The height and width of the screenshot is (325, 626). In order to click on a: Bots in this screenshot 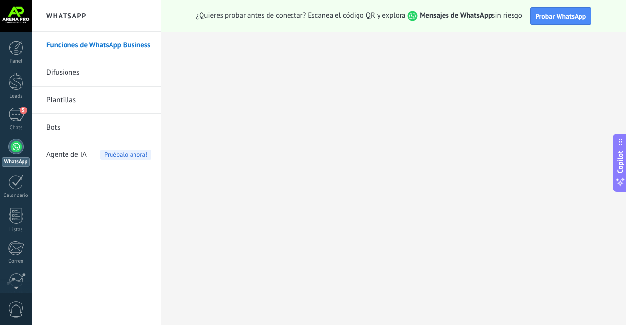, I will do `click(99, 128)`.